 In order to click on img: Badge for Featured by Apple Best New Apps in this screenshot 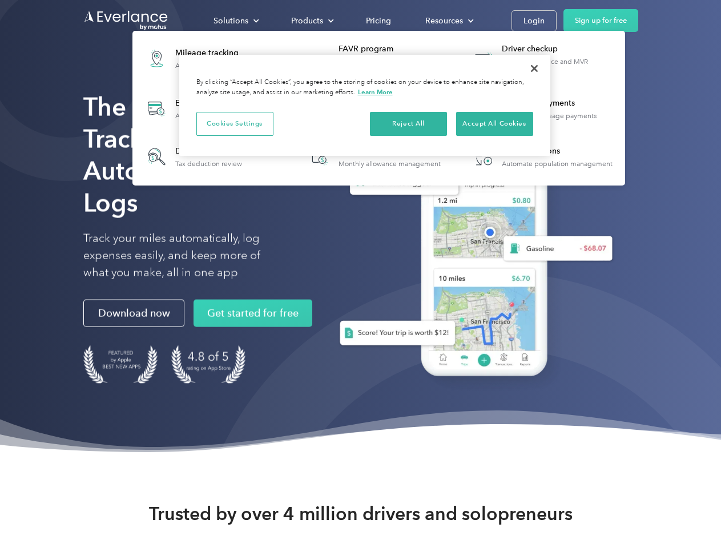, I will do `click(120, 364)`.